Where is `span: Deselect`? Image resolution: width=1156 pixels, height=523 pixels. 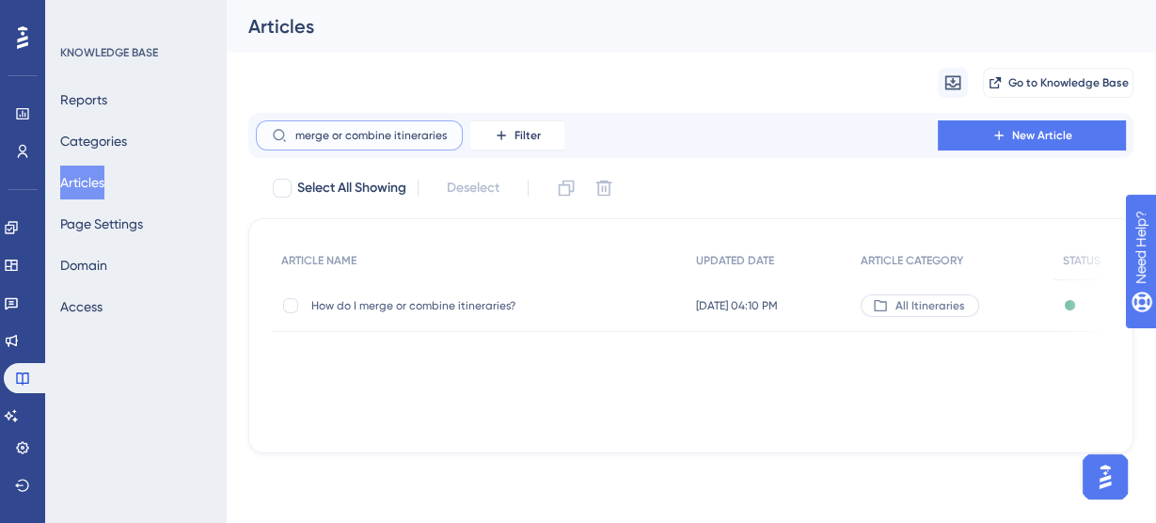 span: Deselect is located at coordinates (473, 188).